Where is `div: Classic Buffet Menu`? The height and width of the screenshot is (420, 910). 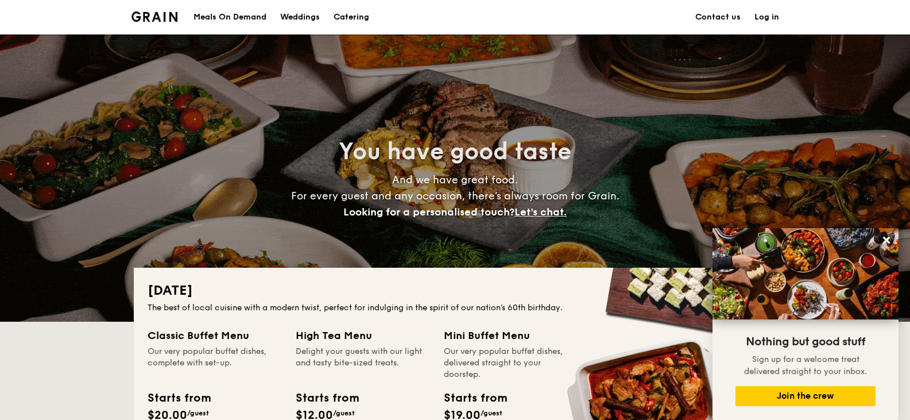
div: Classic Buffet Menu is located at coordinates (215, 335).